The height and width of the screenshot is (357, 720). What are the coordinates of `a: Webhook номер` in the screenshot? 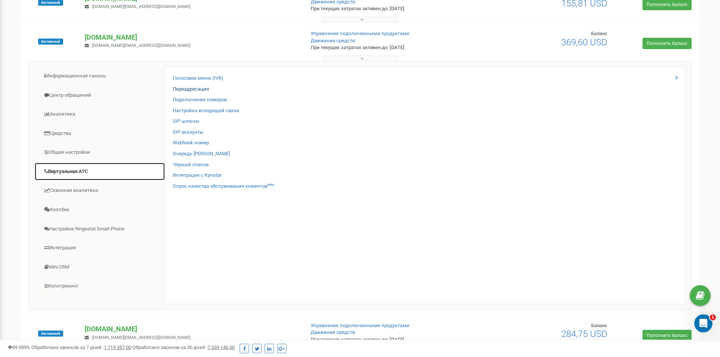 It's located at (191, 143).